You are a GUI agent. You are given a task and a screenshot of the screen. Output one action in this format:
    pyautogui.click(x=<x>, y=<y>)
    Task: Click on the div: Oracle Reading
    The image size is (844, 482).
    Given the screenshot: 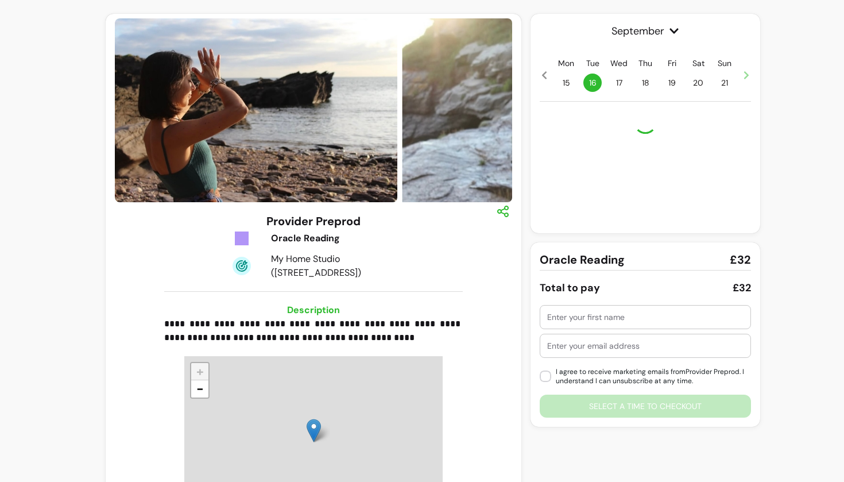 What is the action you would take?
    pyautogui.click(x=341, y=238)
    